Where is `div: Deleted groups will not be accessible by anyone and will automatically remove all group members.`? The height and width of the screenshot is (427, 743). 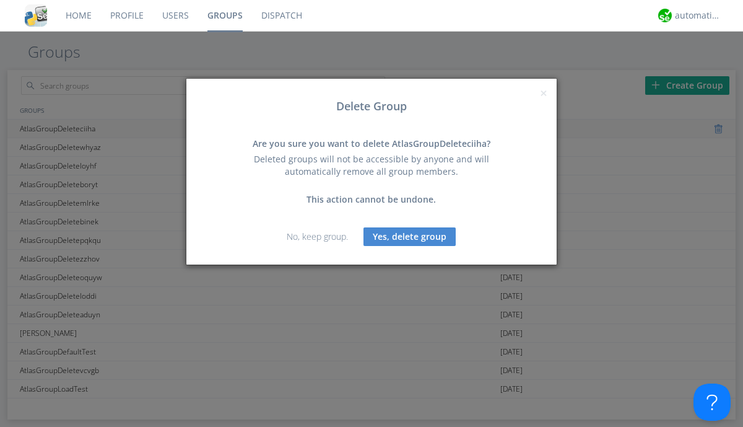 div: Deleted groups will not be accessible by anyone and will automatically remove all group members. is located at coordinates (372, 165).